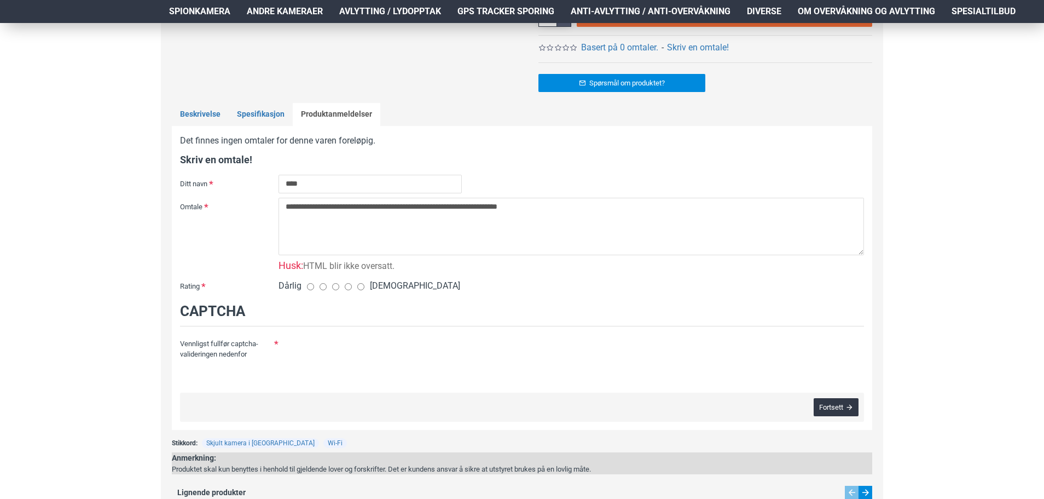 The image size is (1044, 499). What do you see at coordinates (337, 114) in the screenshot?
I see `a: Produktanmeldelser` at bounding box center [337, 114].